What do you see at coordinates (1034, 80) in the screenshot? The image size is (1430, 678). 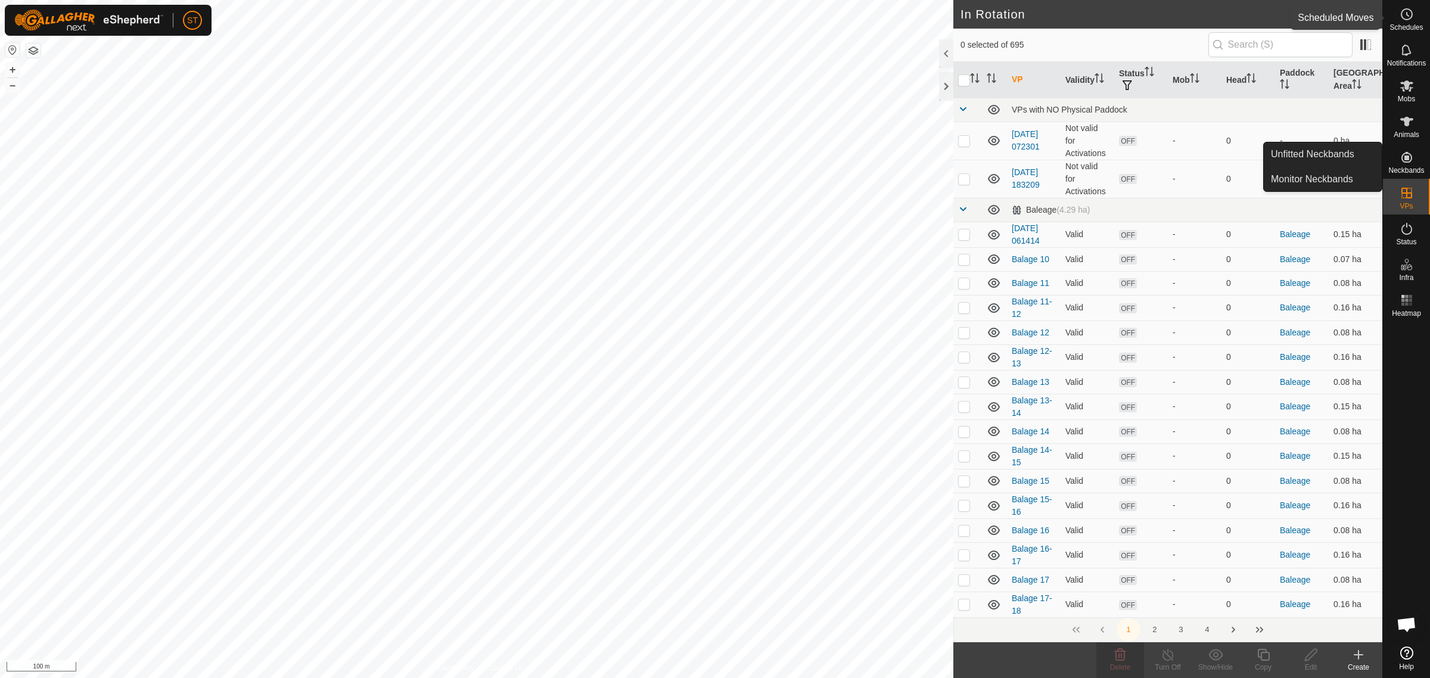 I see `th: VP` at bounding box center [1034, 80].